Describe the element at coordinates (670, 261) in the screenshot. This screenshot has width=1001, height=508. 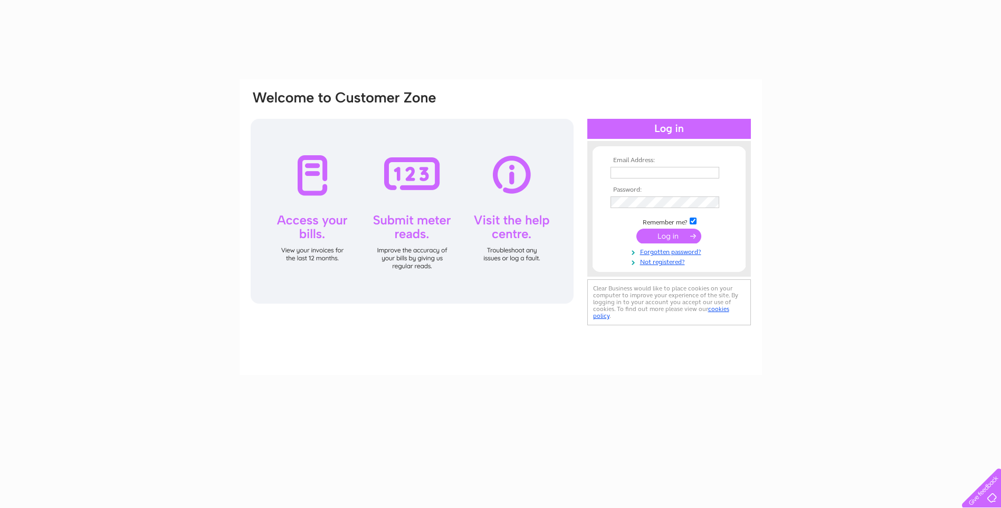
I see `a: Not registered?` at that location.